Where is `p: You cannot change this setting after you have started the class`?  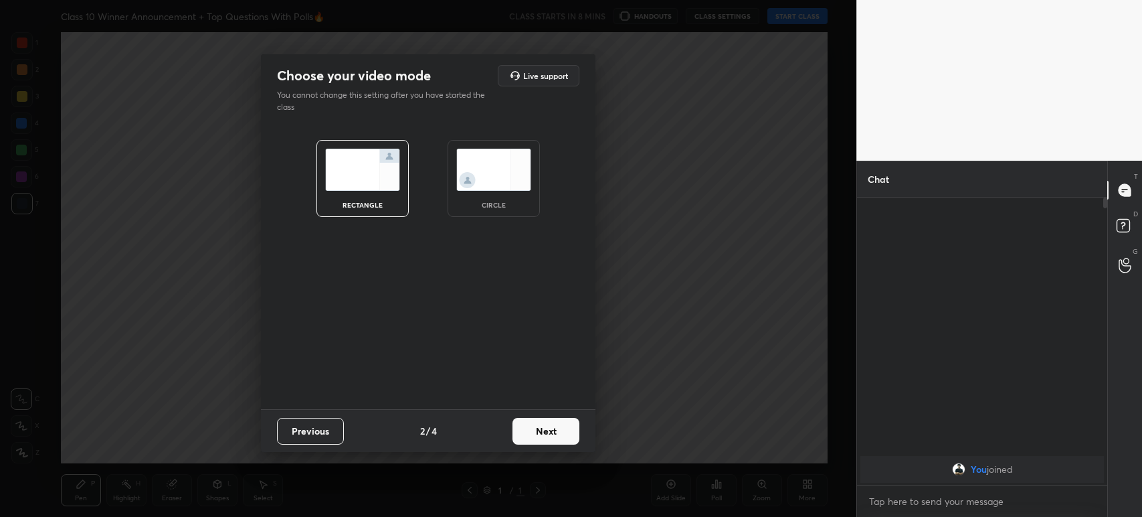
p: You cannot change this setting after you have started the class is located at coordinates (385, 101).